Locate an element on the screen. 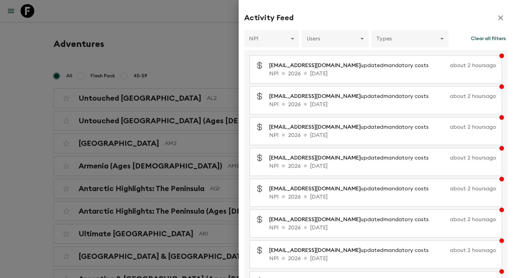 The width and height of the screenshot is (513, 278). h2: Activity Feed is located at coordinates (269, 18).